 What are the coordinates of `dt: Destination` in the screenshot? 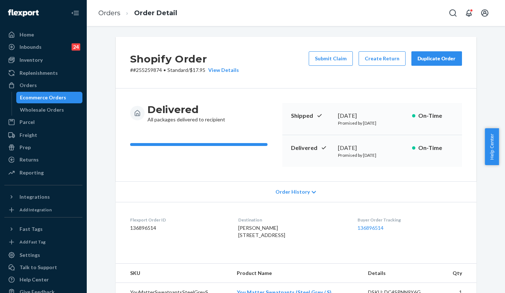 It's located at (292, 220).